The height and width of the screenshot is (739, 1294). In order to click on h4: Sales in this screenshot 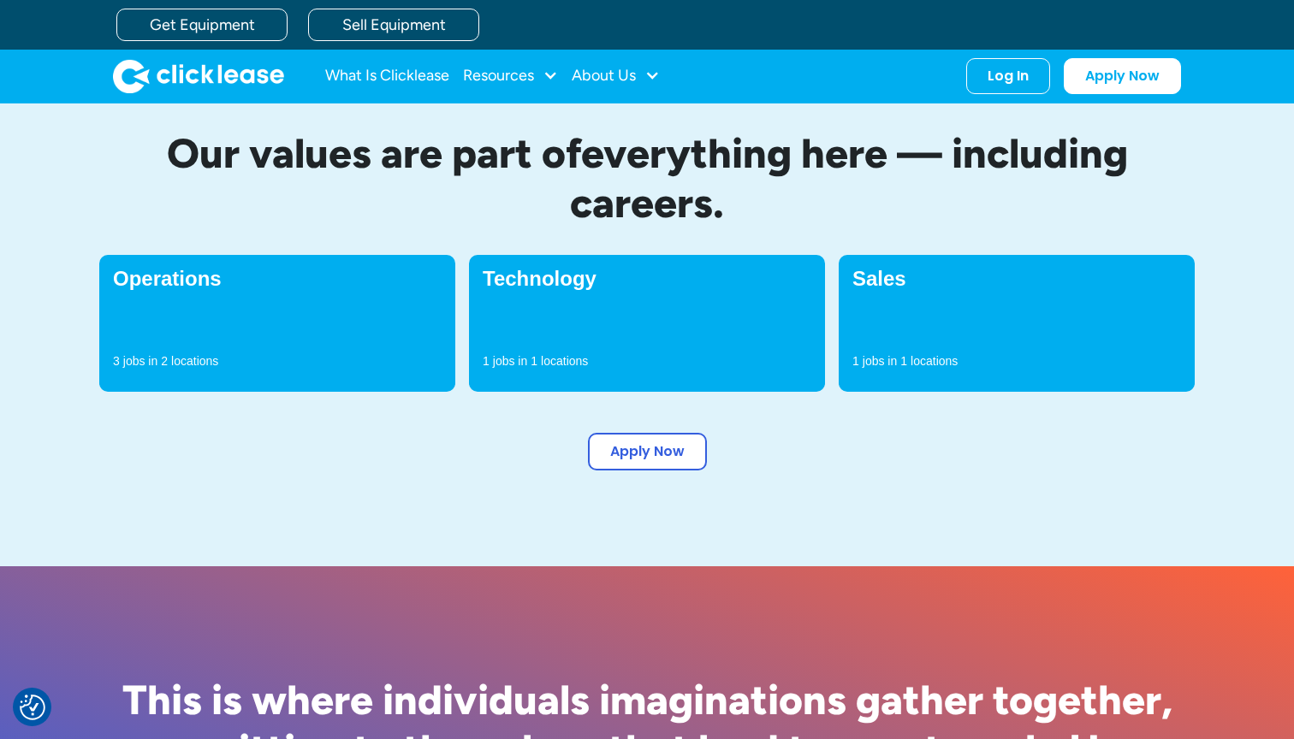, I will do `click(1016, 279)`.